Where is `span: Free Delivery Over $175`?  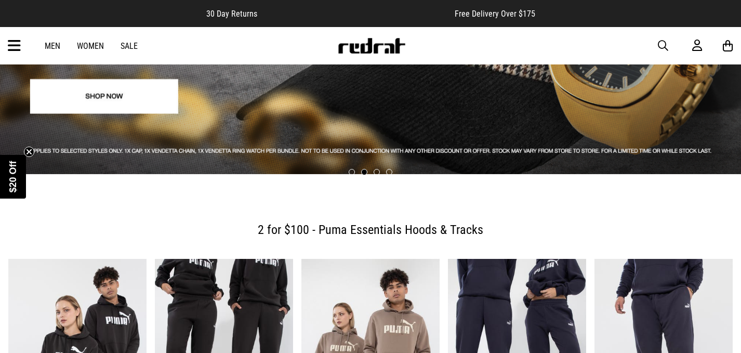 span: Free Delivery Over $175 is located at coordinates (494, 14).